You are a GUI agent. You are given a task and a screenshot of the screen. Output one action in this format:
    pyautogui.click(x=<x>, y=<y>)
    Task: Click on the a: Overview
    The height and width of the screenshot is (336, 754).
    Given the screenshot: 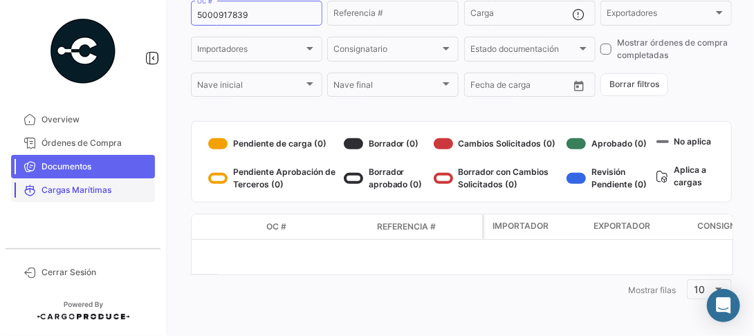 What is the action you would take?
    pyautogui.click(x=83, y=120)
    